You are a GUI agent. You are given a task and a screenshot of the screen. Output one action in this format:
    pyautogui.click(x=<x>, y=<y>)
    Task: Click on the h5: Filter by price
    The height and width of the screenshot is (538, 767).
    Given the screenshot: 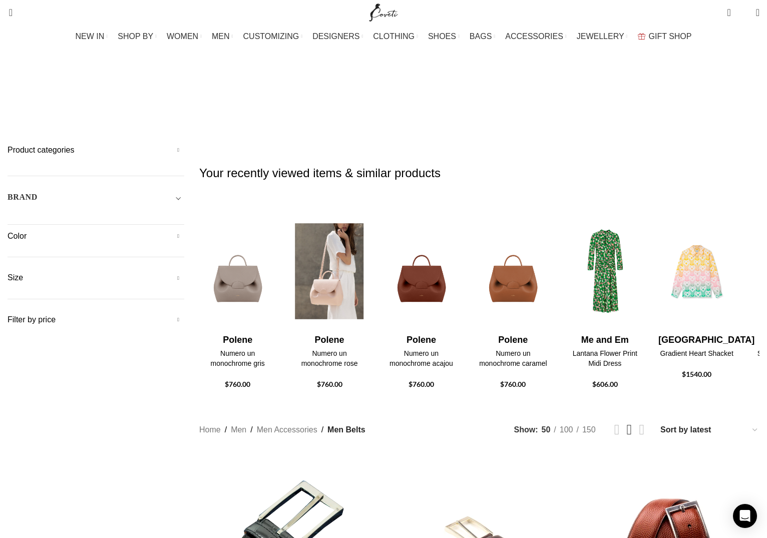 What is the action you would take?
    pyautogui.click(x=96, y=320)
    